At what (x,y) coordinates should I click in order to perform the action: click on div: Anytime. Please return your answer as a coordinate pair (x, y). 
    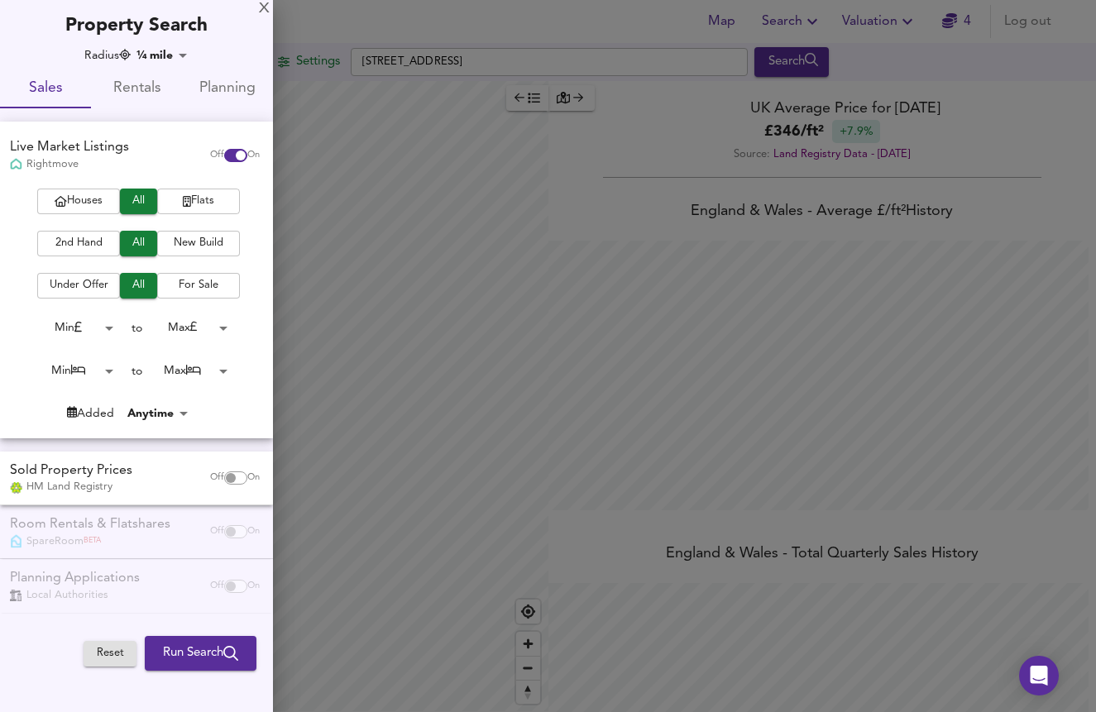
    Looking at the image, I should click on (158, 413).